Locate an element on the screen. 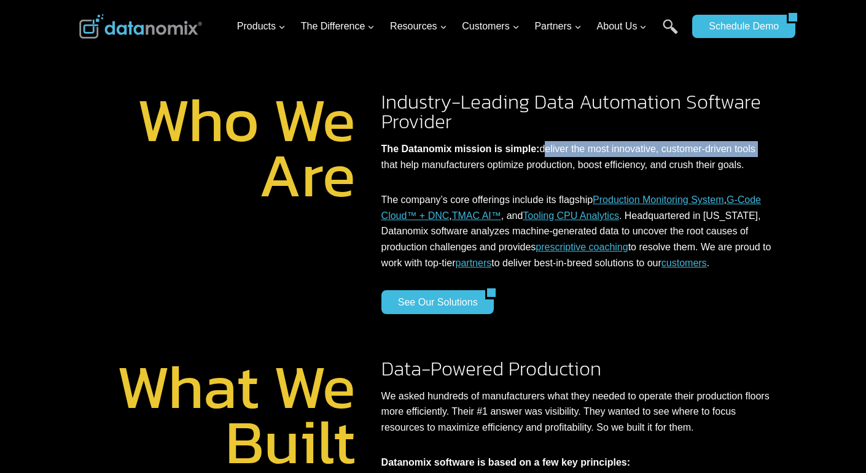  img: Datanomix is located at coordinates (141, 26).